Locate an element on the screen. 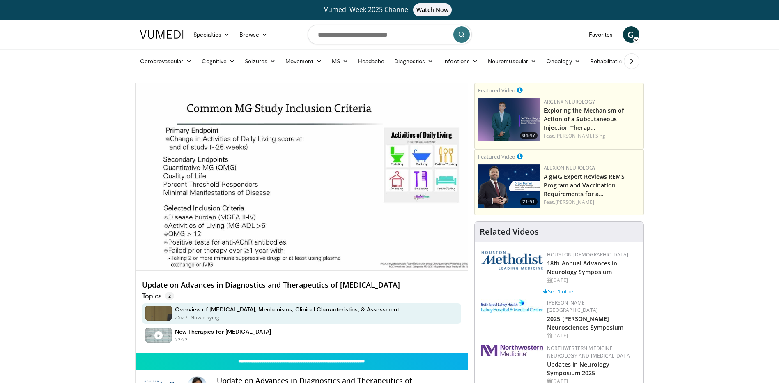  a: Seizures is located at coordinates (260, 61).